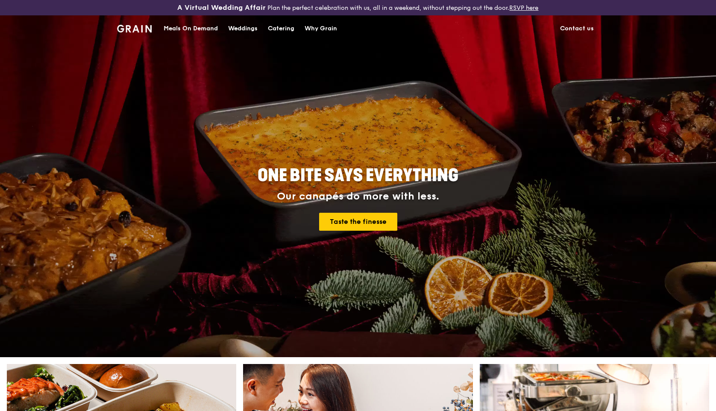  What do you see at coordinates (523, 8) in the screenshot?
I see `a: RSVP here` at bounding box center [523, 8].